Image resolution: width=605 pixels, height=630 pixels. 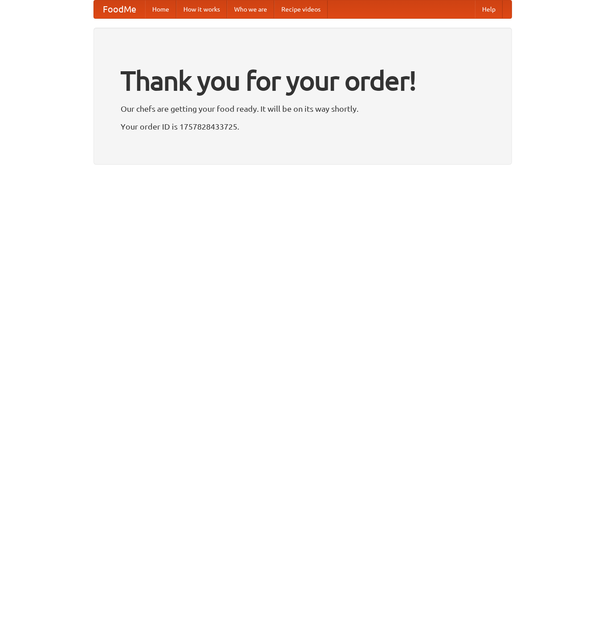 I want to click on a: Who we are, so click(x=251, y=9).